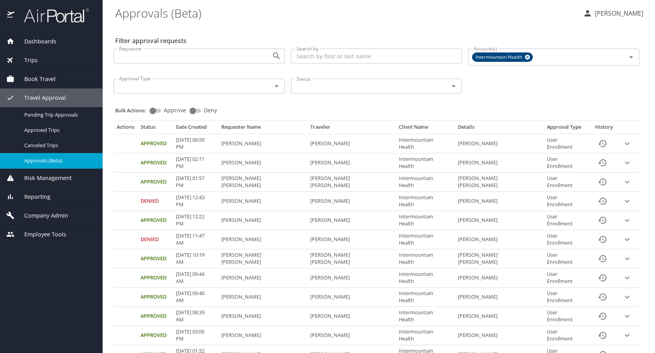 The height and width of the screenshot is (353, 655). What do you see at coordinates (604, 129) in the screenshot?
I see `th: History` at bounding box center [604, 129].